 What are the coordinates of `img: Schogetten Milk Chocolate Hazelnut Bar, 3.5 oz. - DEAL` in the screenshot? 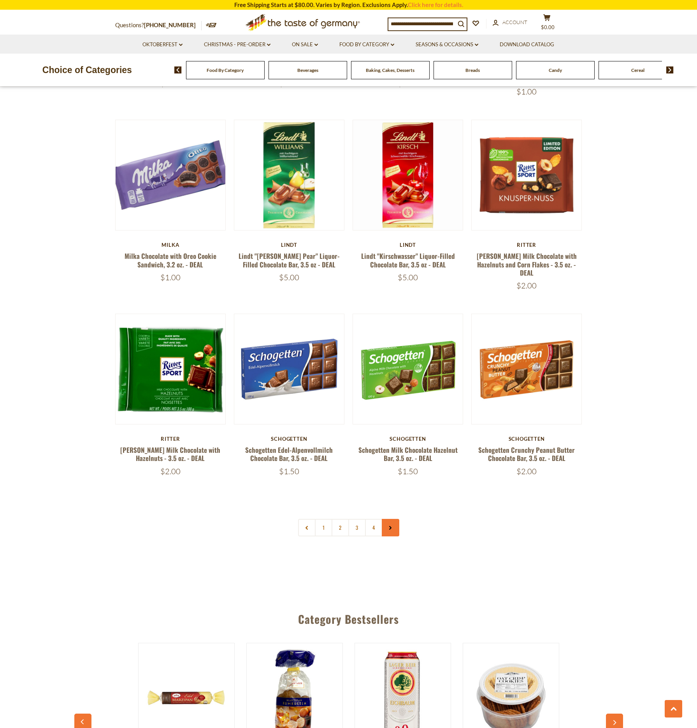 It's located at (408, 369).